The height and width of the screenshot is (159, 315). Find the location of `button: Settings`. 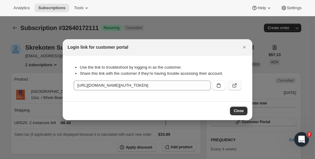

button: Settings is located at coordinates (291, 8).